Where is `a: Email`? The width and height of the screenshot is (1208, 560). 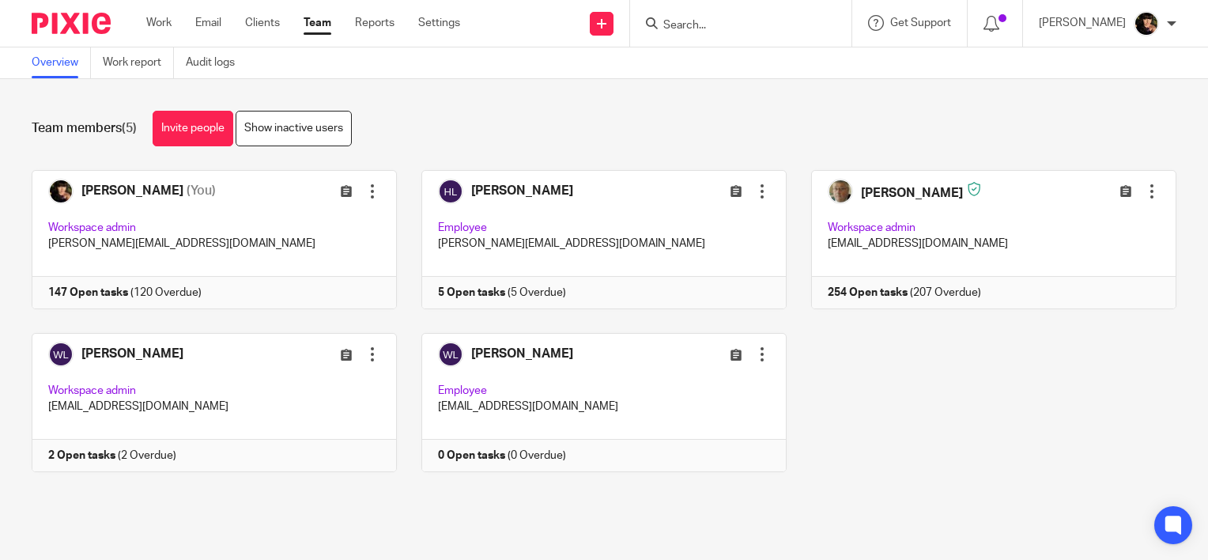
a: Email is located at coordinates (208, 23).